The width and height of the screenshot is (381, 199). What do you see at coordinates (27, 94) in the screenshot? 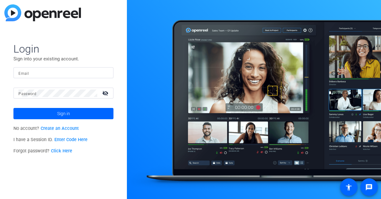
I see `mat-label: Password` at bounding box center [27, 94].